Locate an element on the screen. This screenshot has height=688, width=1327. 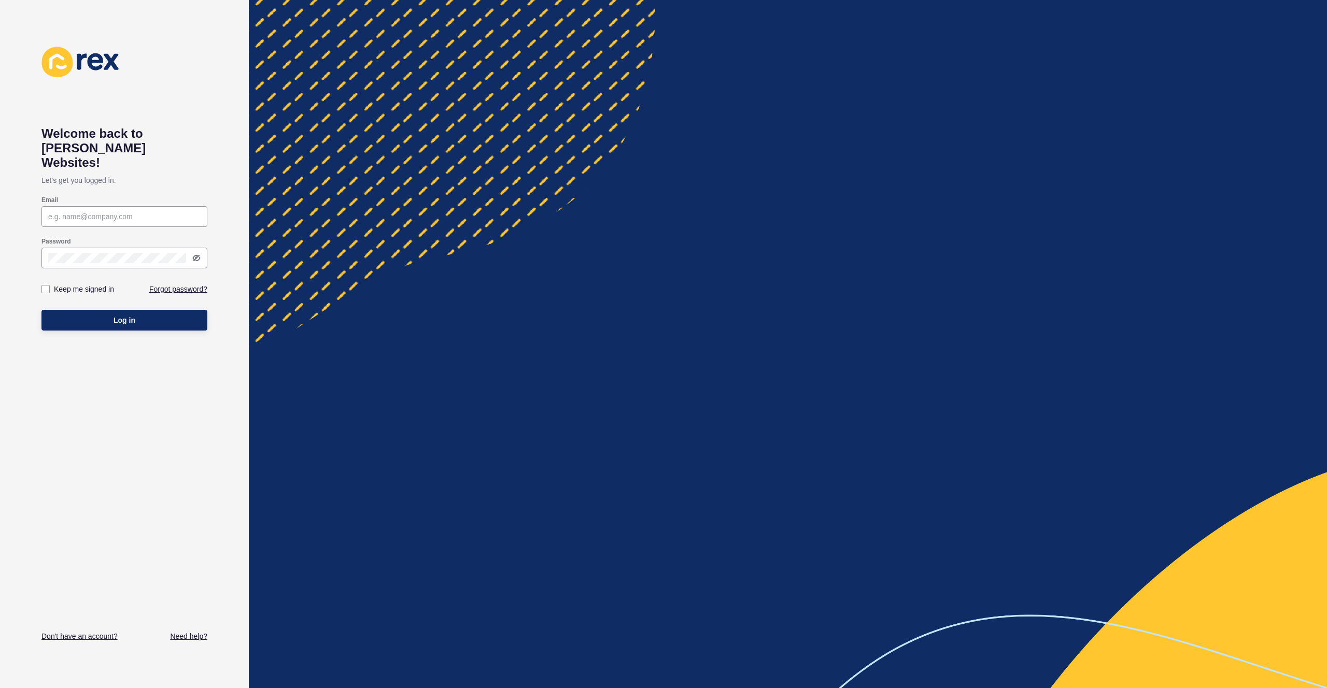
a: Need help? is located at coordinates (189, 636).